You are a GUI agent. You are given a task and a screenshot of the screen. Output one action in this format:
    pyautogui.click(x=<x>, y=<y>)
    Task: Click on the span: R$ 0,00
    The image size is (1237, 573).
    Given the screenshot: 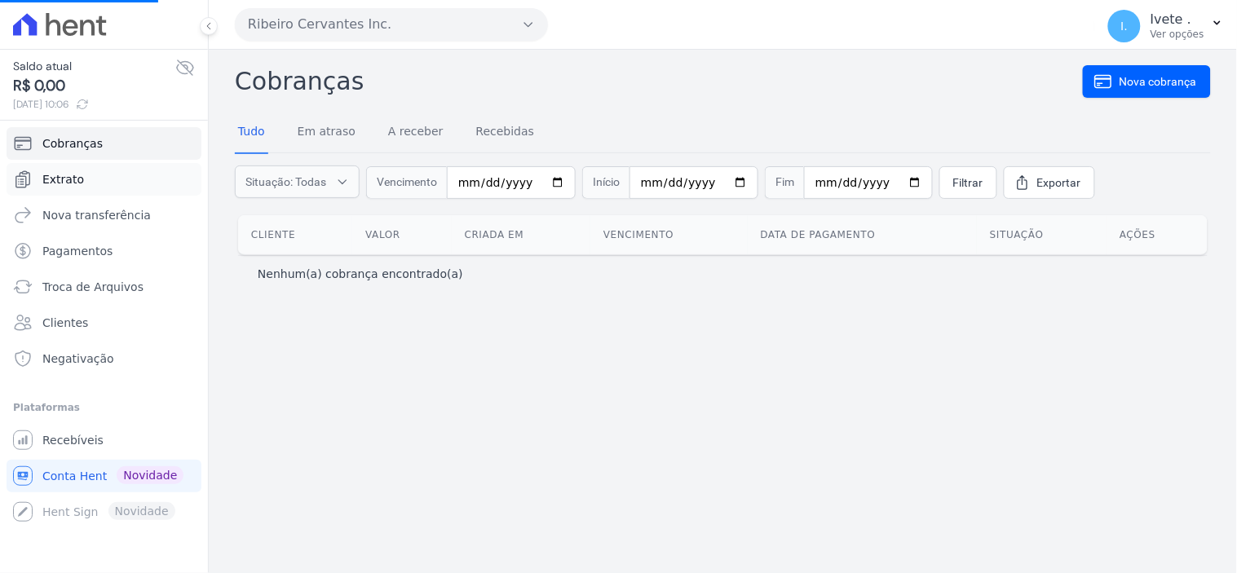 What is the action you would take?
    pyautogui.click(x=94, y=86)
    